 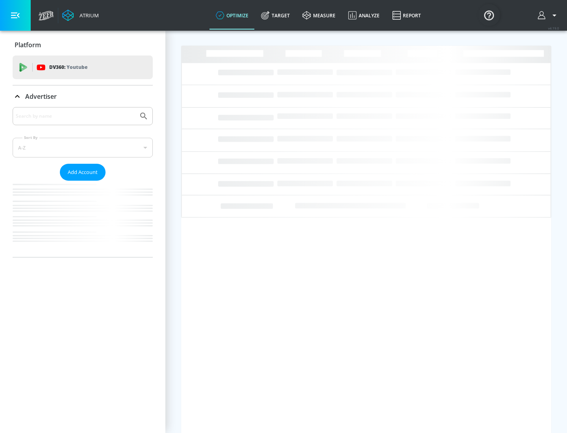 I want to click on a: Atrium, so click(x=80, y=15).